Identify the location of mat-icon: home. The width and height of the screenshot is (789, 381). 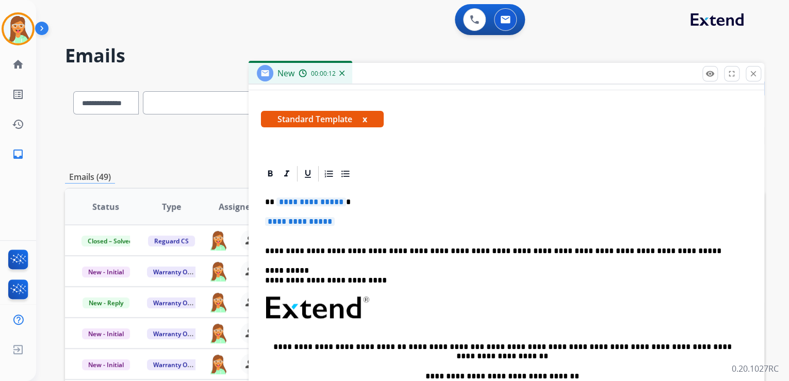
(18, 64).